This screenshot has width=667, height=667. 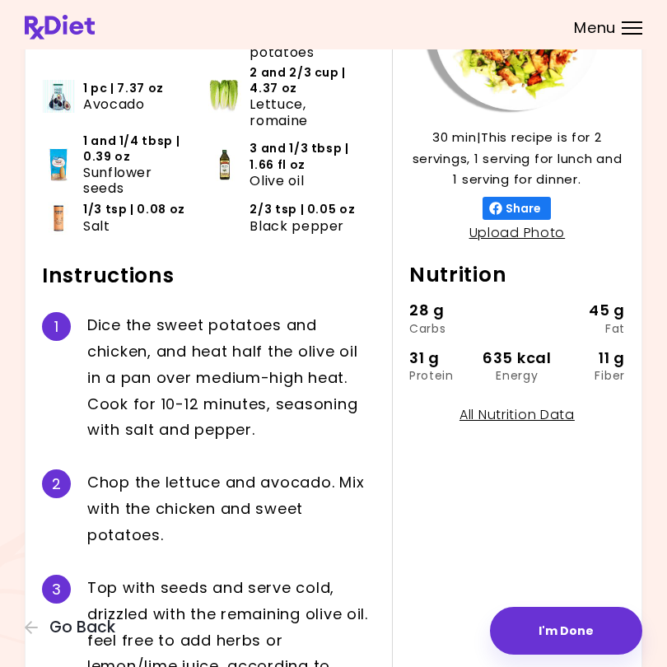 I want to click on div: Fiber, so click(x=588, y=375).